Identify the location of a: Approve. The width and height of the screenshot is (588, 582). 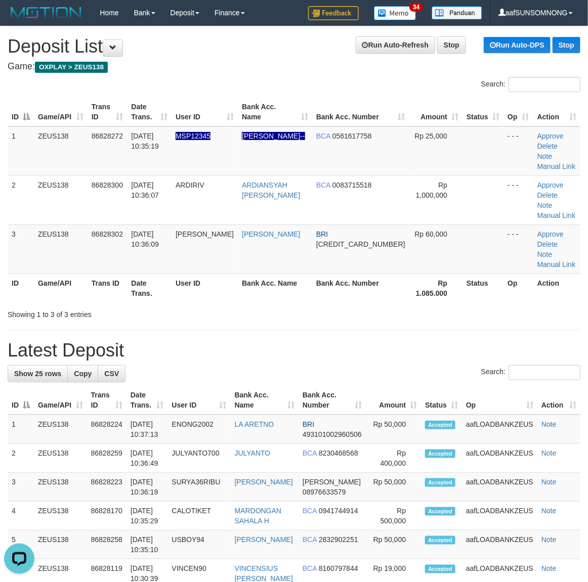
(550, 136).